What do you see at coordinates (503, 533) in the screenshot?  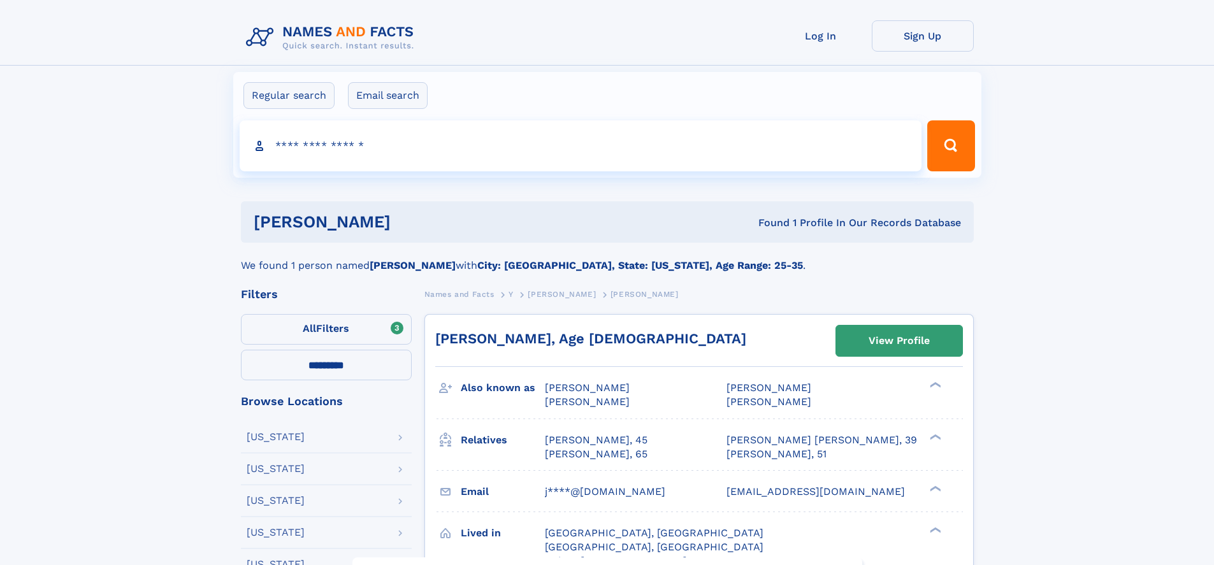 I see `h3: Lived in` at bounding box center [503, 533].